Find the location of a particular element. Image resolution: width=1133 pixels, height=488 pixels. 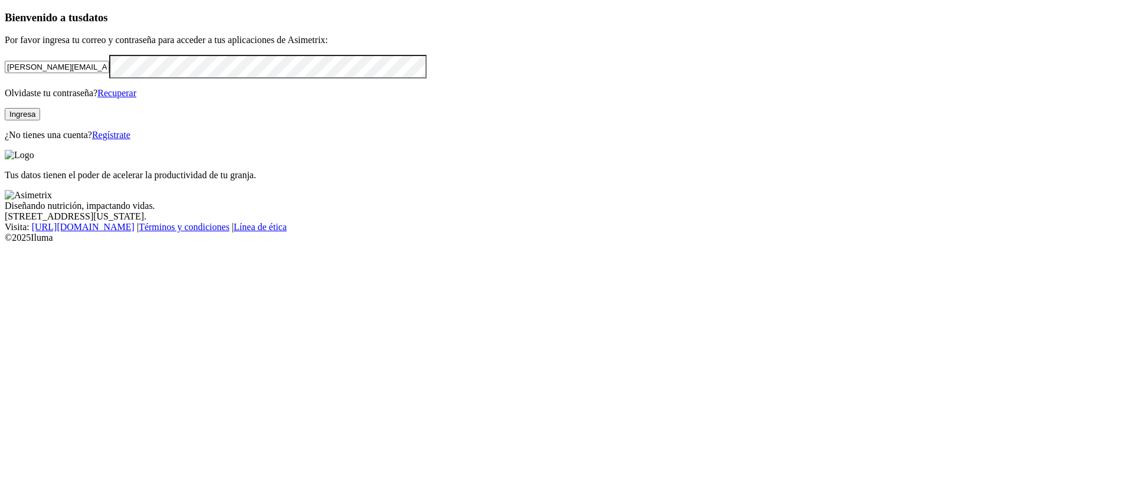

input: Tu correo is located at coordinates (57, 67).